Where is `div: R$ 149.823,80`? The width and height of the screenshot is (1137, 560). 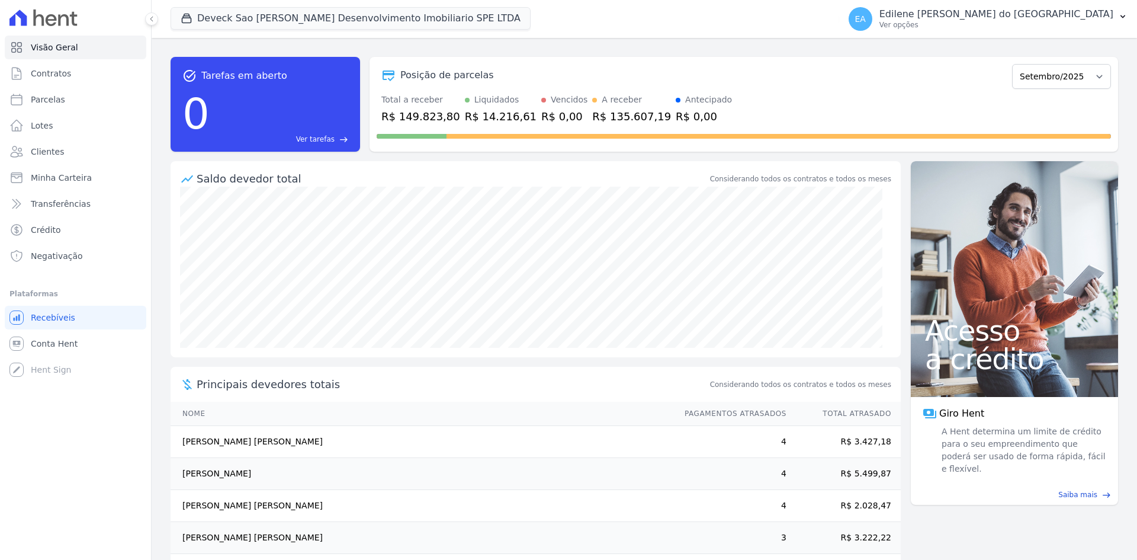 div: R$ 149.823,80 is located at coordinates (421, 116).